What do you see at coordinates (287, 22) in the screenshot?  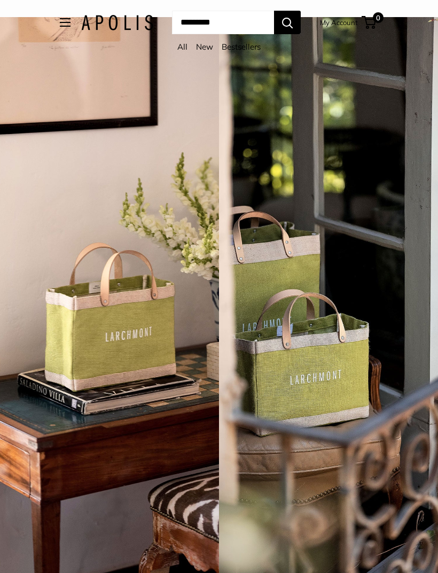 I see `button: Search` at bounding box center [287, 22].